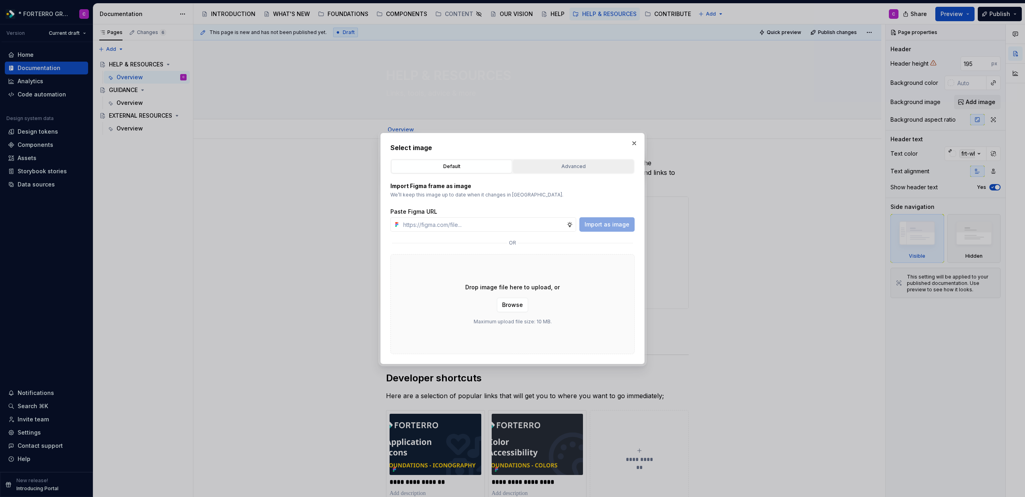  Describe the element at coordinates (513, 287) in the screenshot. I see `p: Drop image file here to upload, or` at that location.